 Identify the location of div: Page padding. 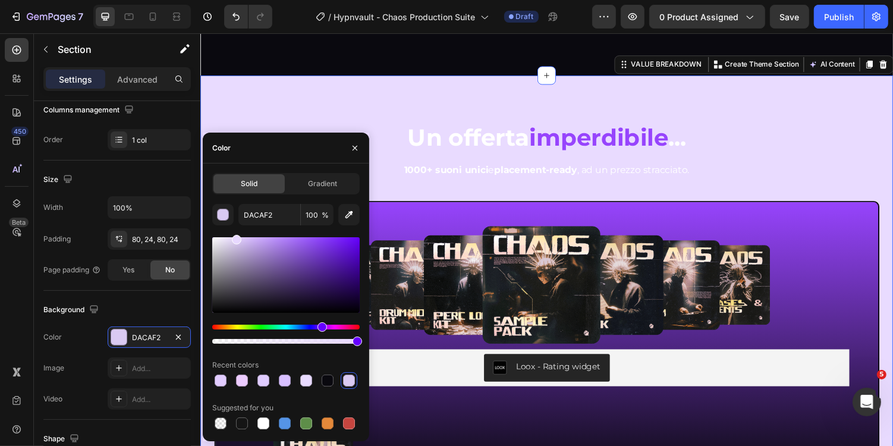
(72, 270).